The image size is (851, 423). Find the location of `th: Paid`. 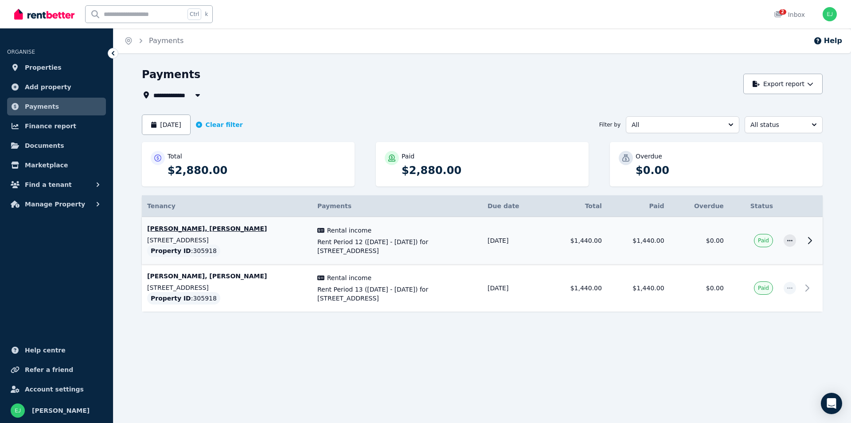

th: Paid is located at coordinates (638, 206).